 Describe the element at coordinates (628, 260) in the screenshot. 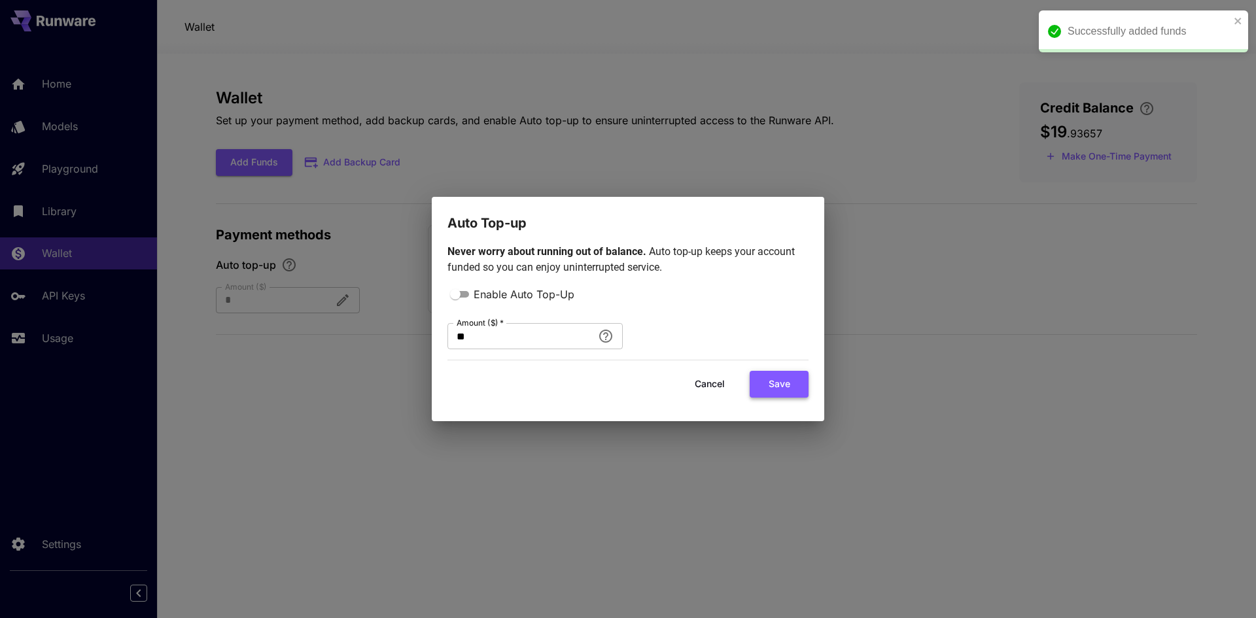

I see `p: Auto top-up keeps your account funded so you can enjoy uninterrupted service.` at that location.